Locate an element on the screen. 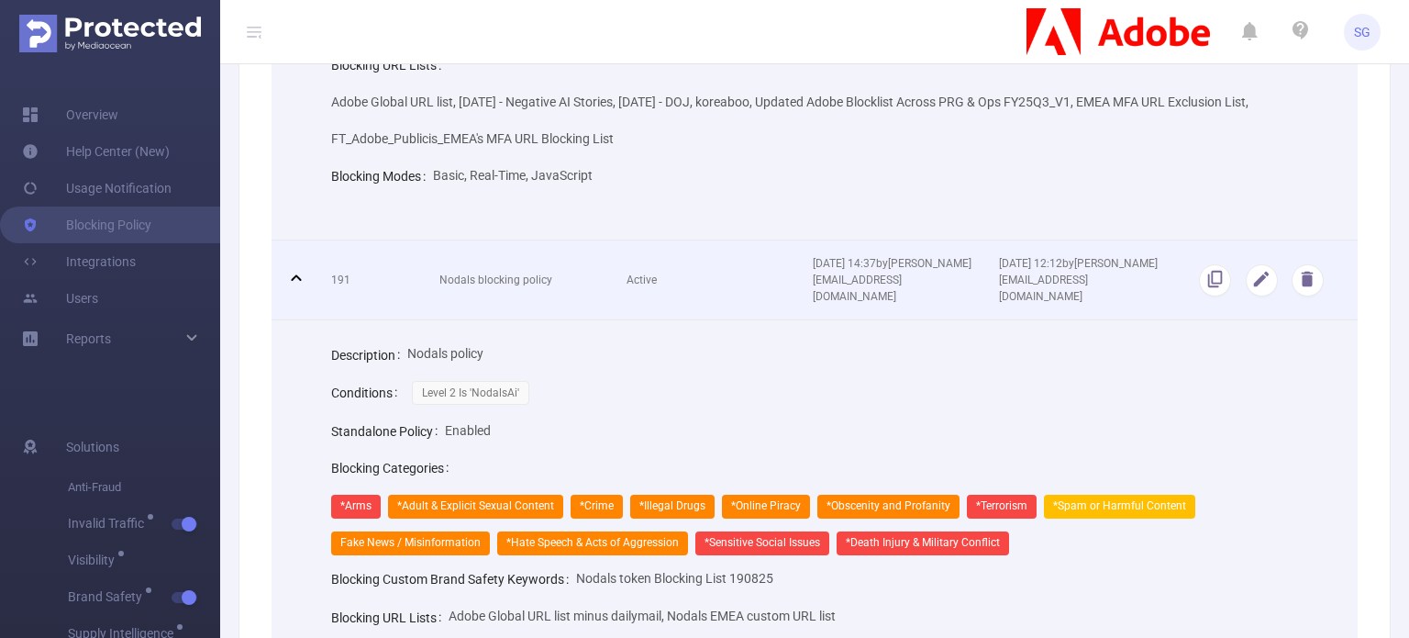 Image resolution: width=1409 pixels, height=638 pixels. span: *Obscenity and Profanity is located at coordinates (888, 507).